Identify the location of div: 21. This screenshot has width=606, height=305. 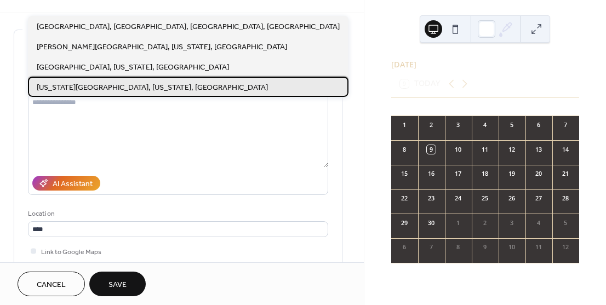
(566, 174).